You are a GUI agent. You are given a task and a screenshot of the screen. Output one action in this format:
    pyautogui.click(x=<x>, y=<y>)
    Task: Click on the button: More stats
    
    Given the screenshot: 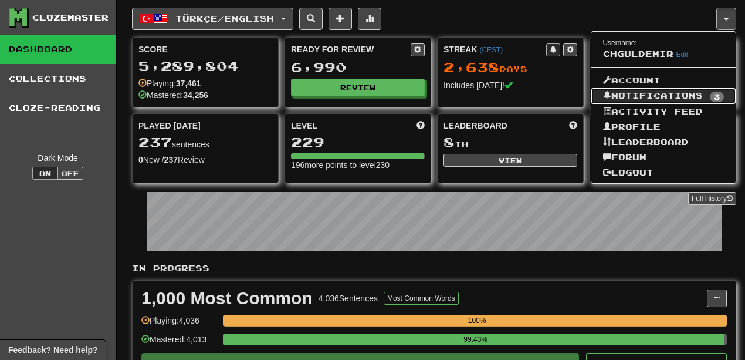 What is the action you would take?
    pyautogui.click(x=370, y=19)
    